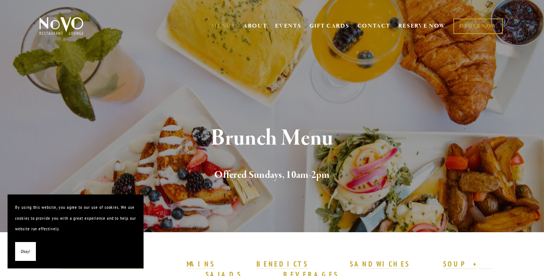 The width and height of the screenshot is (544, 276). What do you see at coordinates (201, 264) in the screenshot?
I see `a: MAINS` at bounding box center [201, 264].